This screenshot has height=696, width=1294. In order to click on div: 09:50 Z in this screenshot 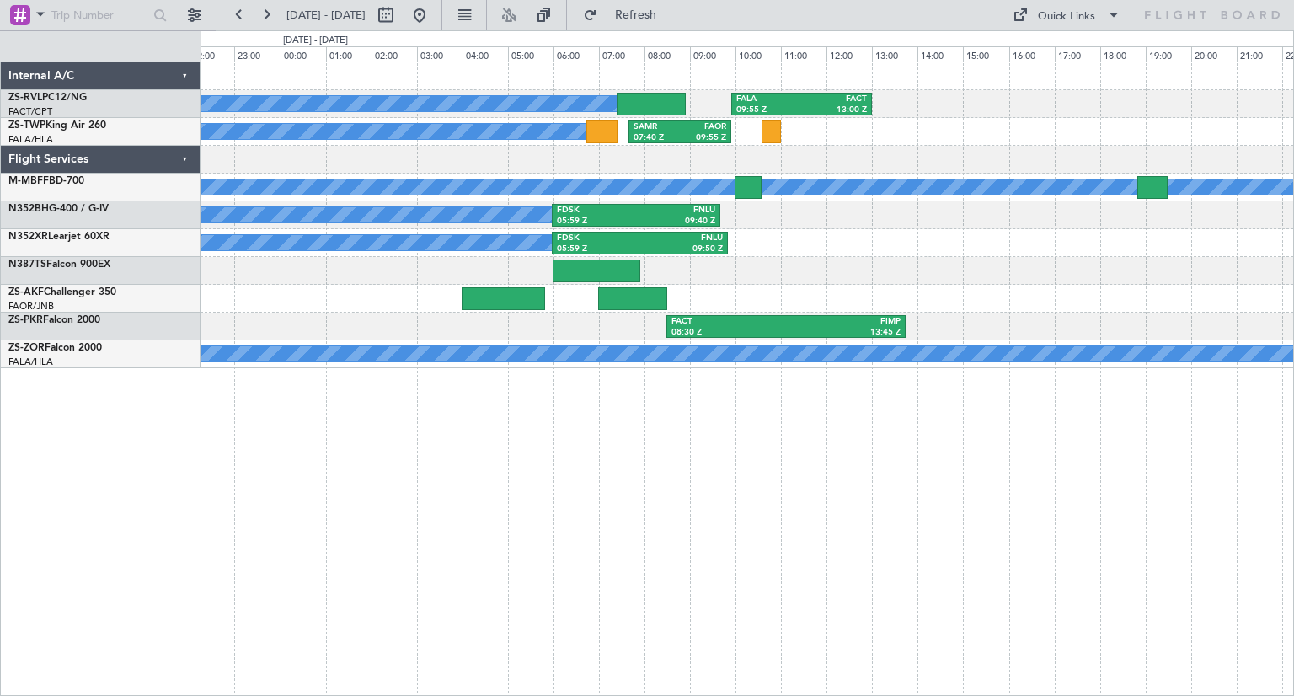, I will do `click(681, 249)`.